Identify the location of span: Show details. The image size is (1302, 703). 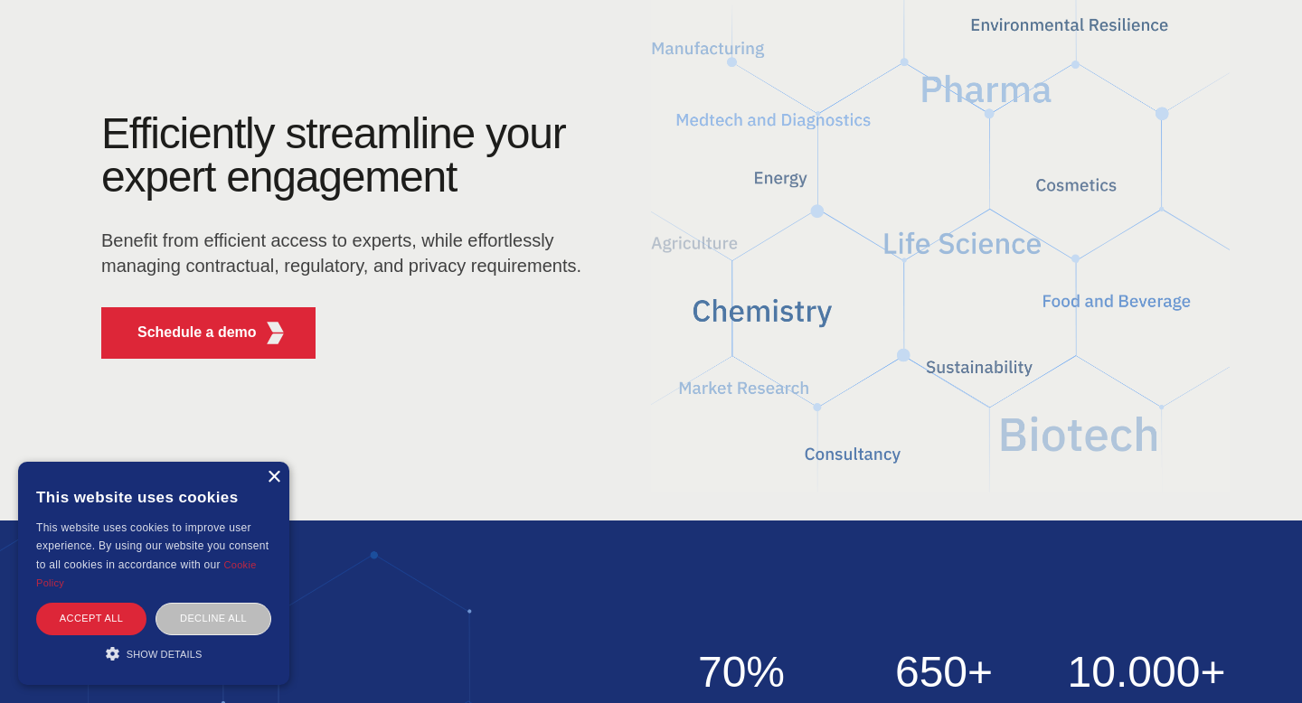
(165, 654).